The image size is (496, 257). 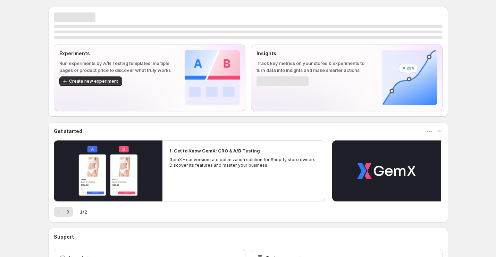 I want to click on p: Run experiments by A/B Testing templates, multiple pages or product price to discover what truly ..., so click(x=116, y=67).